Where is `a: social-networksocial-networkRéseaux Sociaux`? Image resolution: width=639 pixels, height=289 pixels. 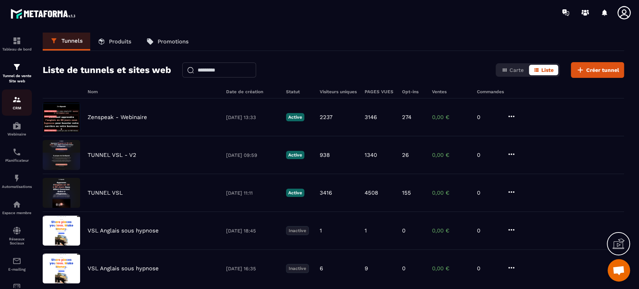
a: social-networksocial-networkRéseaux Sociaux is located at coordinates (17, 235).